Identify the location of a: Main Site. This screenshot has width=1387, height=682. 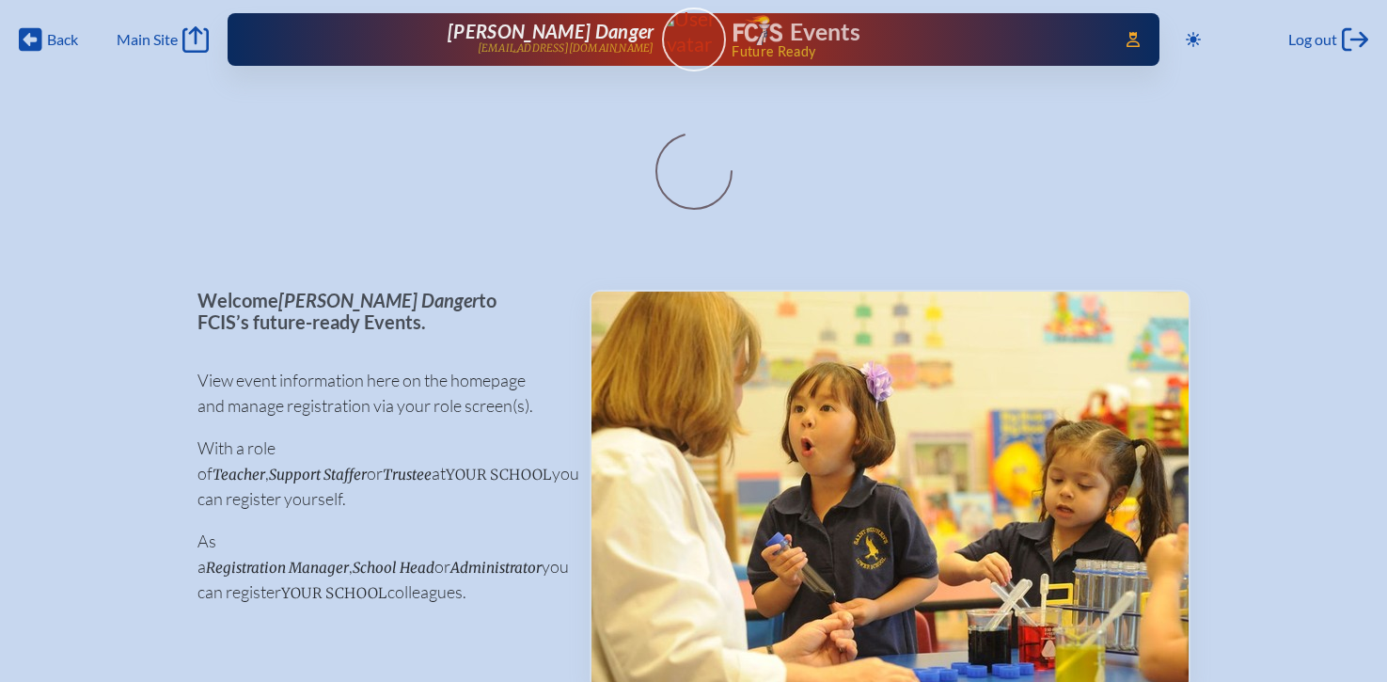
(163, 39).